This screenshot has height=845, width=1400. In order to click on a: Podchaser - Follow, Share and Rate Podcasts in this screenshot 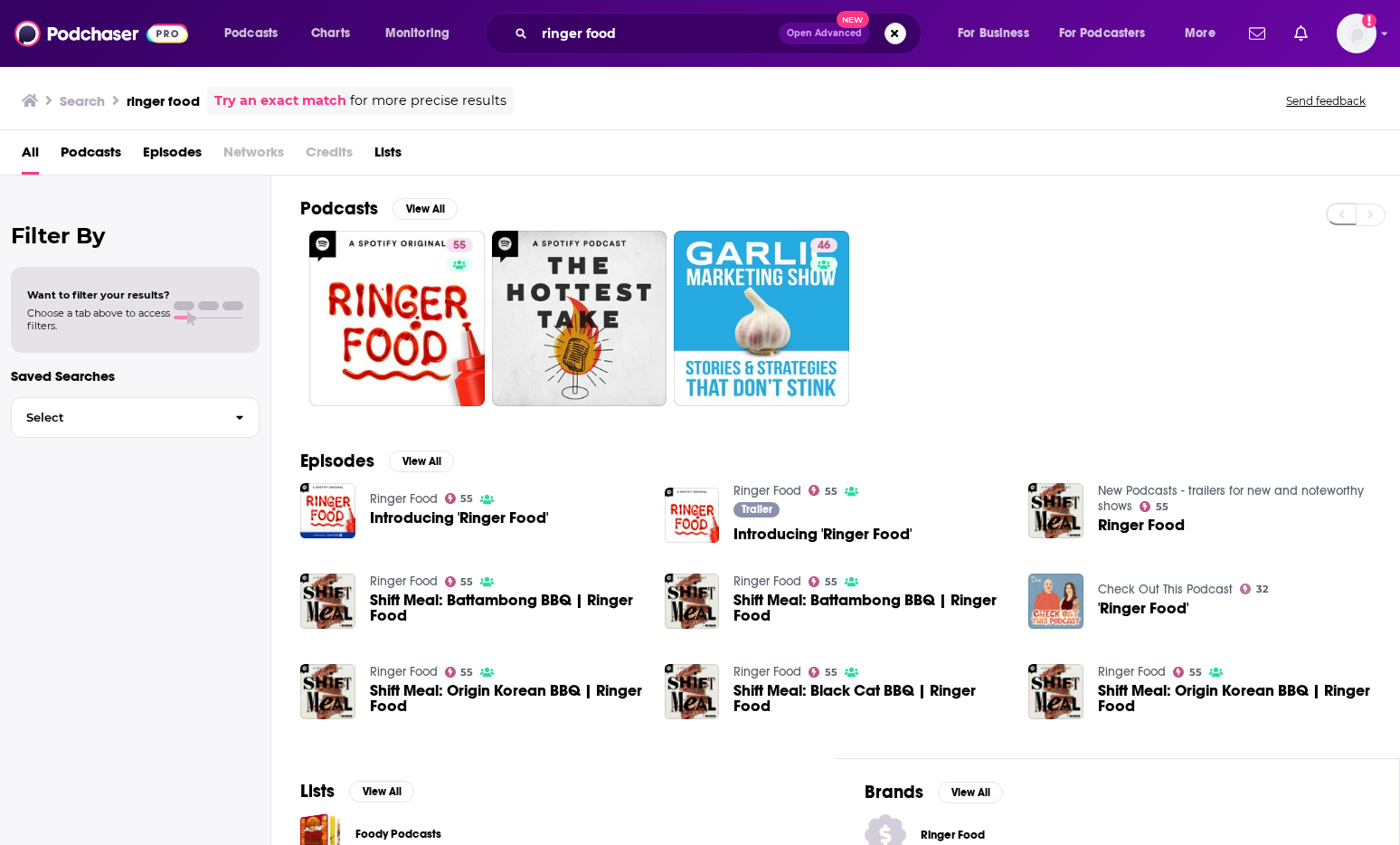, I will do `click(102, 34)`.